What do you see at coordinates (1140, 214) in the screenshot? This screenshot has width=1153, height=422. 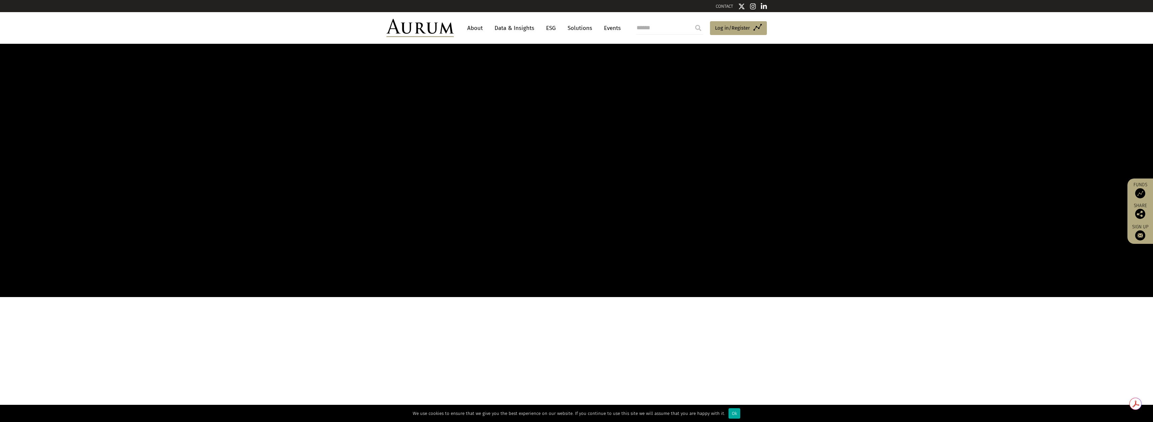 I see `img: Share this post` at bounding box center [1140, 214].